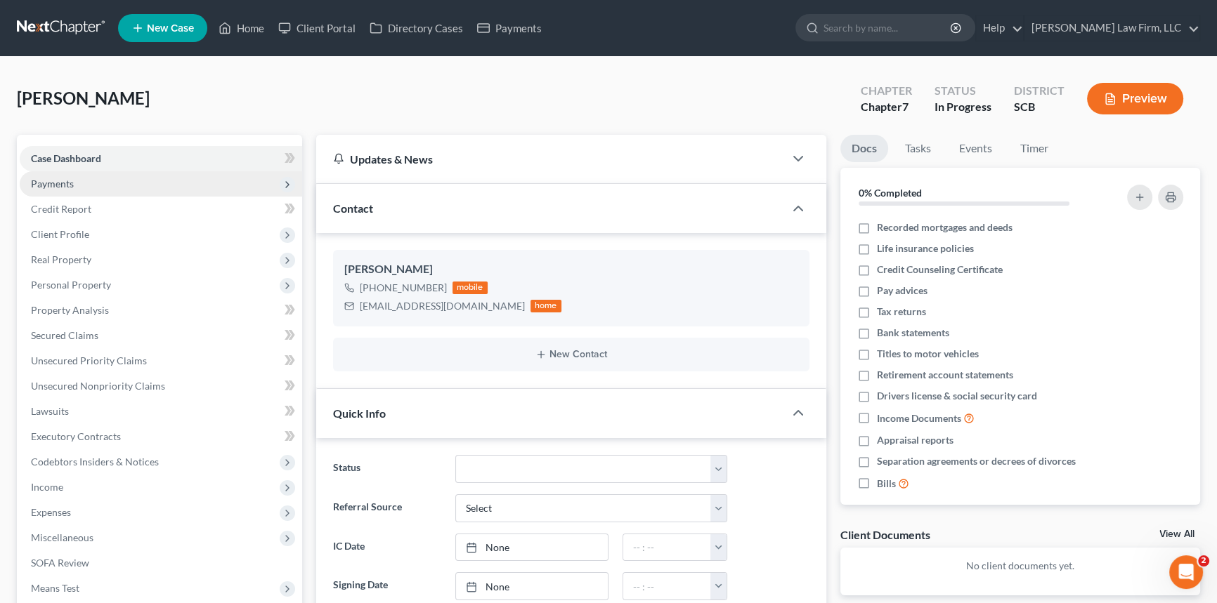 The width and height of the screenshot is (1217, 603). I want to click on span: Credit Report, so click(61, 209).